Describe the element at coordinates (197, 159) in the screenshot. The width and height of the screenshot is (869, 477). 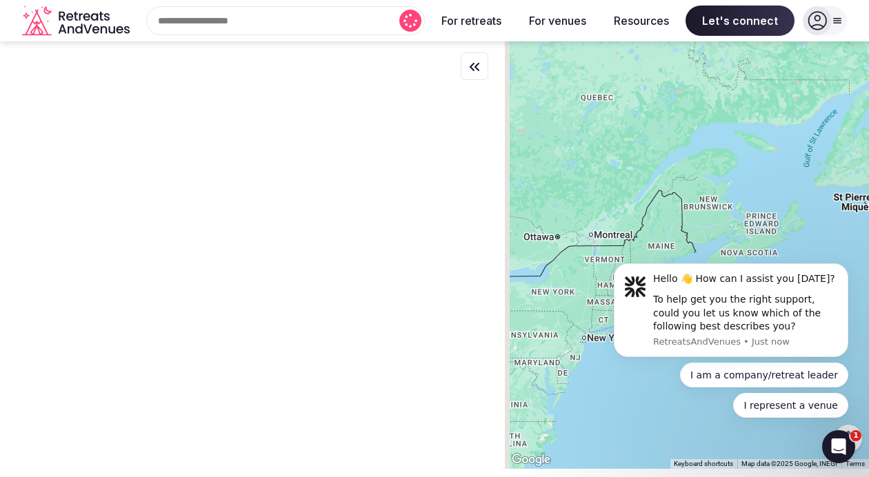
I see `button: Quick reply: I represent a venue` at that location.